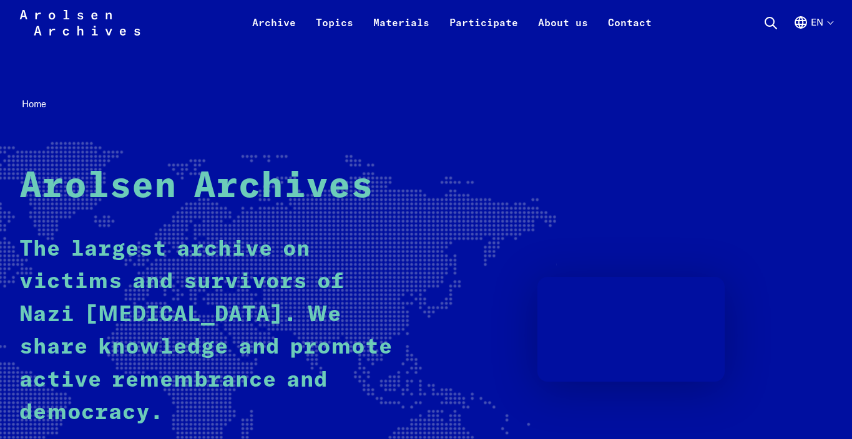 The width and height of the screenshot is (852, 439). I want to click on nav: Breadcrumb, so click(426, 104).